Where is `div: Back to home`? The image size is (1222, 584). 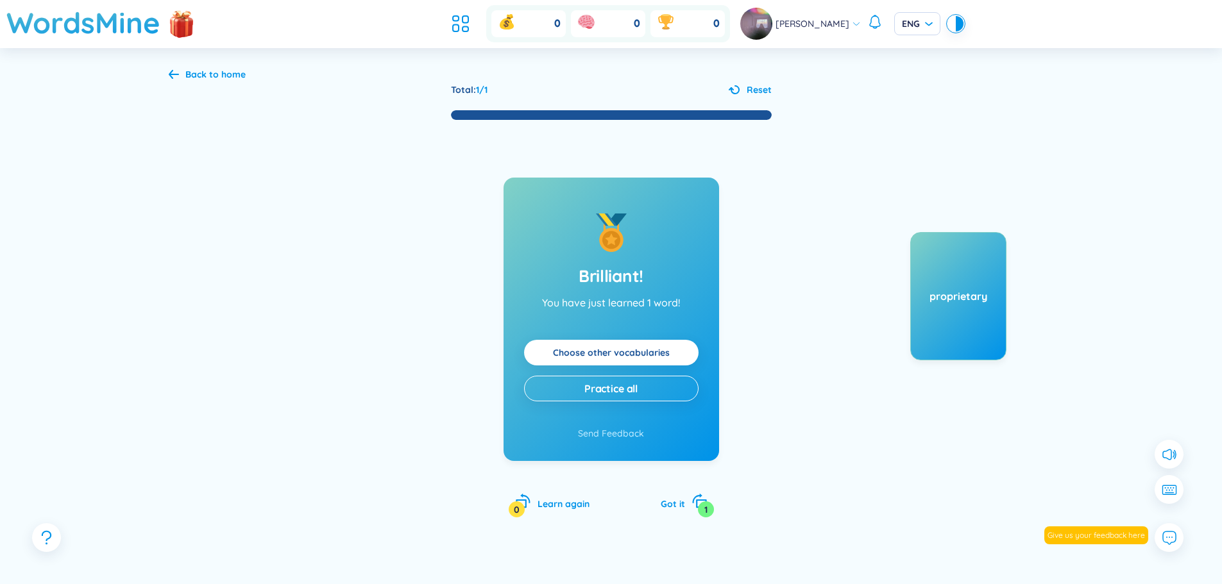 div: Back to home is located at coordinates (216, 74).